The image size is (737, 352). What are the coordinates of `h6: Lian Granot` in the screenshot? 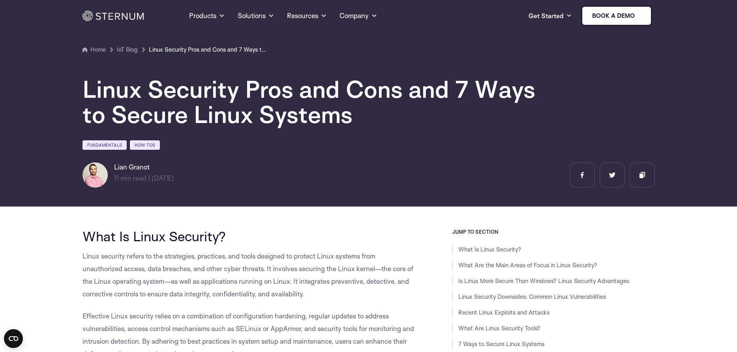 It's located at (144, 167).